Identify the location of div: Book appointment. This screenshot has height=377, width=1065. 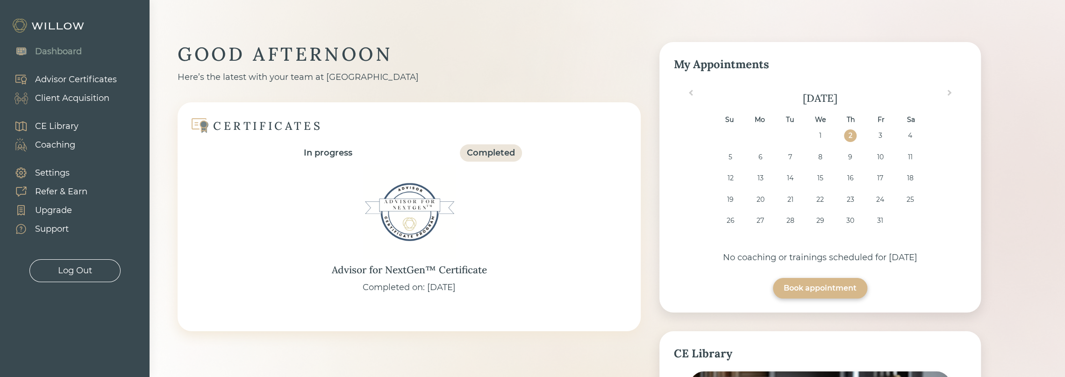
(820, 288).